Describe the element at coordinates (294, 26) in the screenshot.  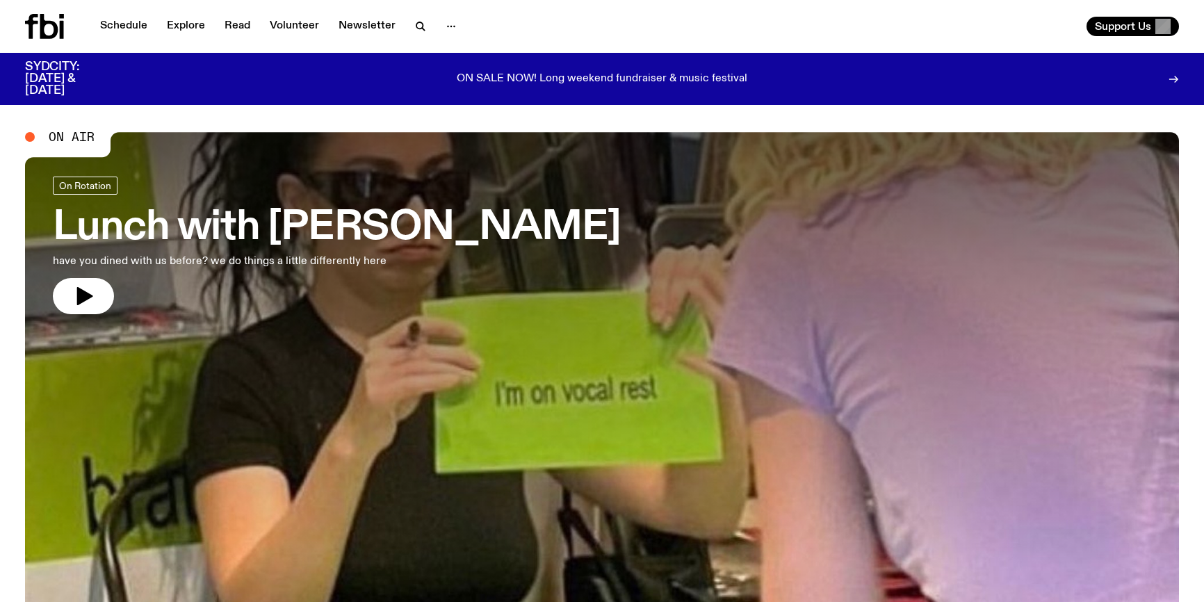
I see `a: Volunteer` at that location.